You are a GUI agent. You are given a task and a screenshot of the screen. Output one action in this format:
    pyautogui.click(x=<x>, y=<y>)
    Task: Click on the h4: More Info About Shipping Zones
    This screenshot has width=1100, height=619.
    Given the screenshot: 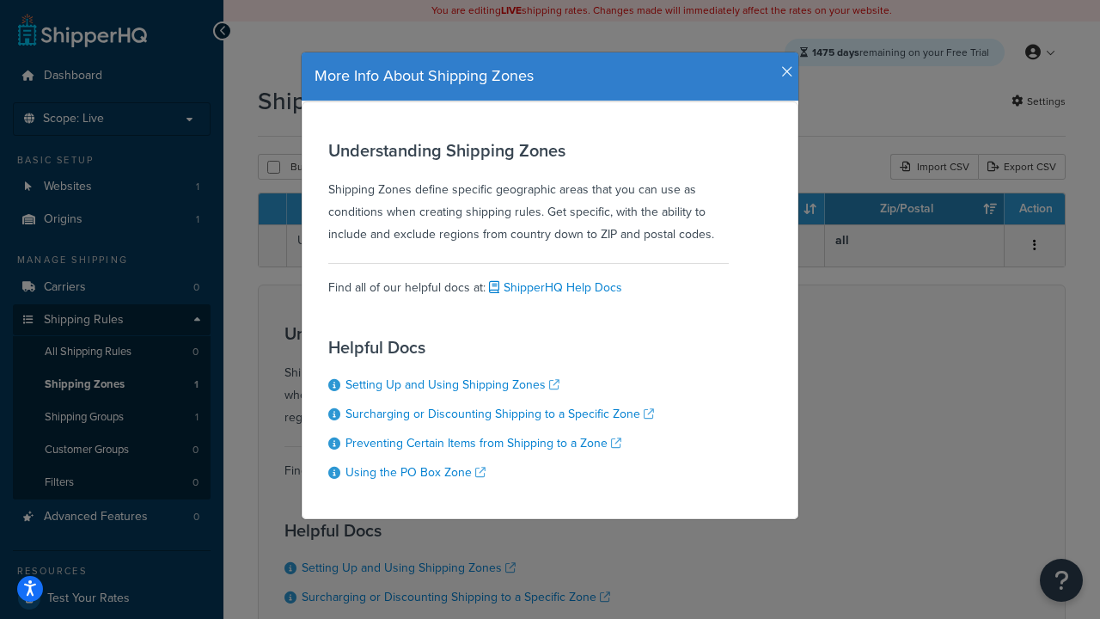 What is the action you would take?
    pyautogui.click(x=550, y=76)
    